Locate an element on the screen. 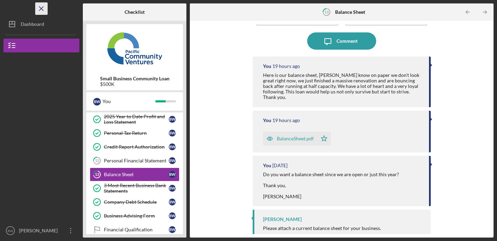  time: 2025-08-11 22:25 is located at coordinates (280, 166).